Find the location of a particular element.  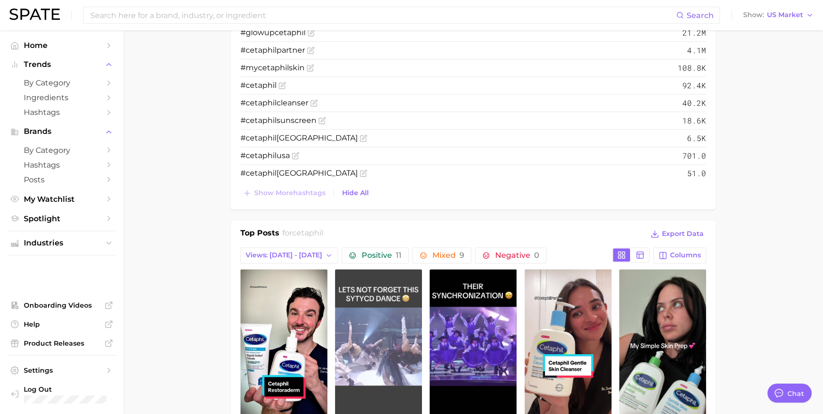

span: Spotlight is located at coordinates (62, 219).